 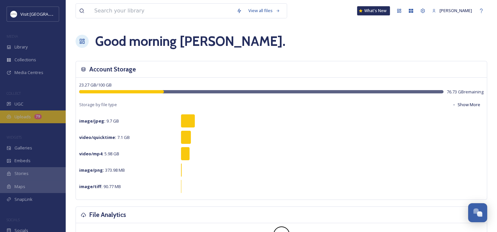 I want to click on input: Search your library, so click(x=162, y=11).